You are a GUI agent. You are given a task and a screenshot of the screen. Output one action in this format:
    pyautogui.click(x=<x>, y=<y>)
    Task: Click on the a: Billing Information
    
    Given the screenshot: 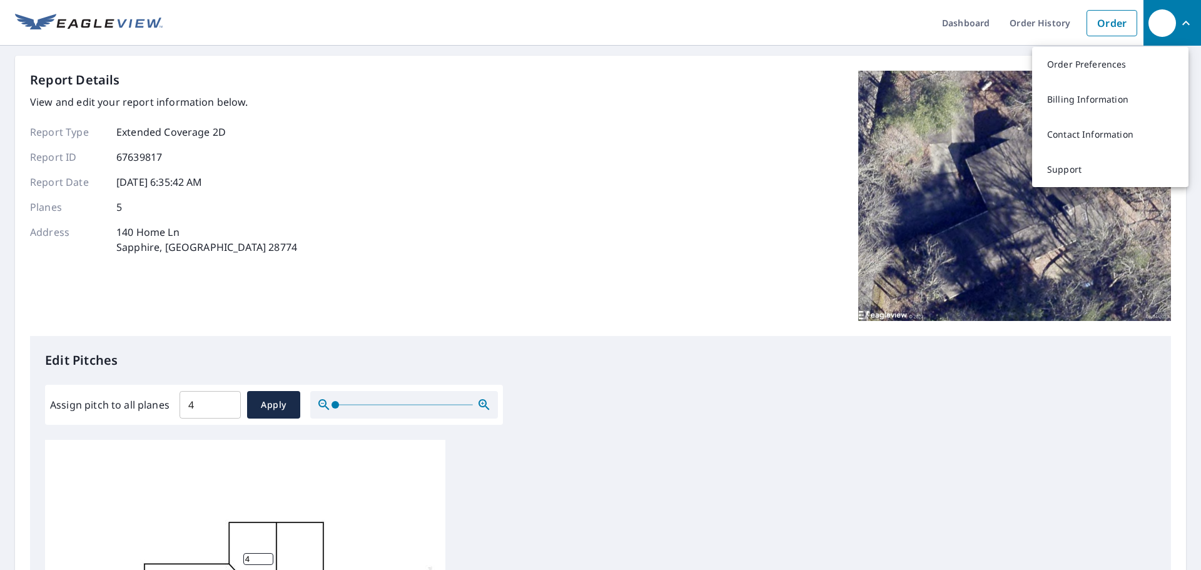 What is the action you would take?
    pyautogui.click(x=1110, y=99)
    